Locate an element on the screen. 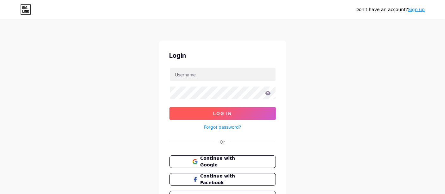 The height and width of the screenshot is (194, 445). input: Username is located at coordinates (223, 74).